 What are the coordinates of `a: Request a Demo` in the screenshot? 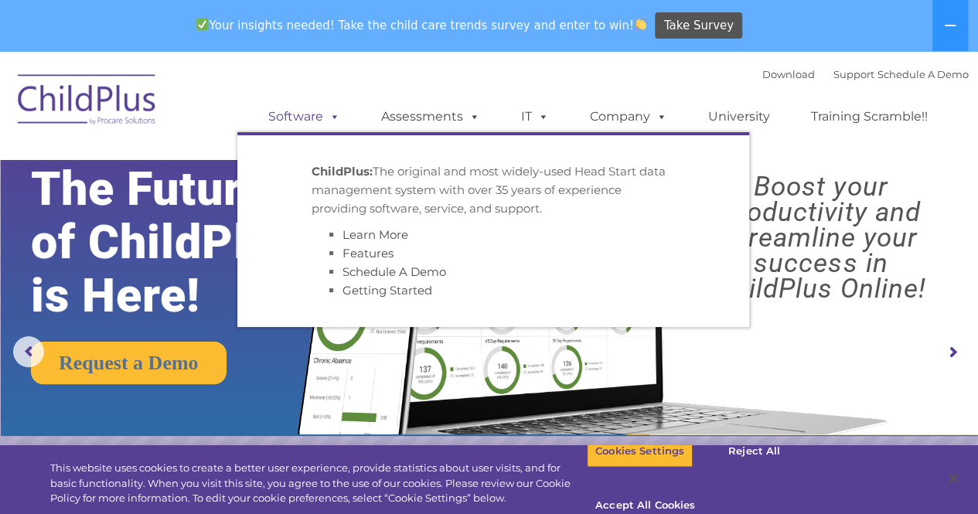 It's located at (128, 362).